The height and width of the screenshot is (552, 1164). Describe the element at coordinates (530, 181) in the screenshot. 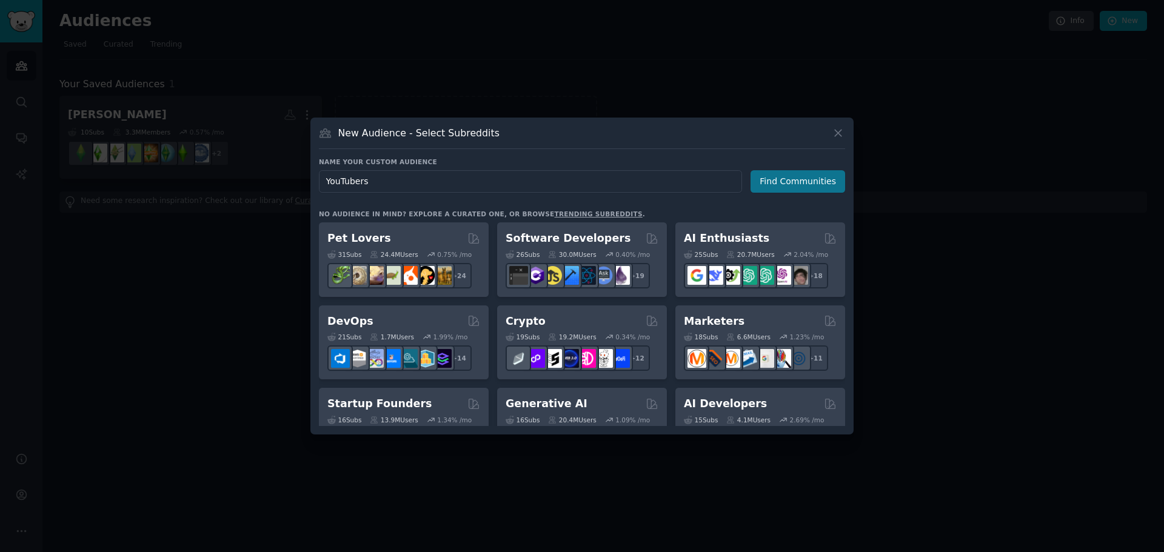

I see `input: Pick a short name, like "Digital Marketers" or "Movie-Goers"` at that location.